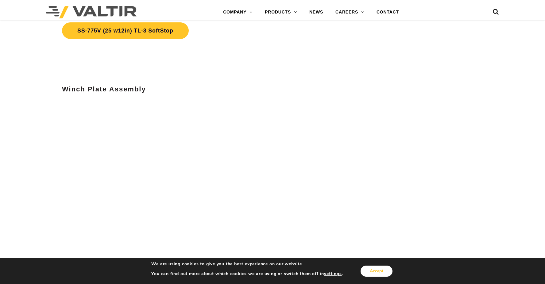 Image resolution: width=545 pixels, height=284 pixels. What do you see at coordinates (350, 12) in the screenshot?
I see `a: CAREERS` at bounding box center [350, 12].